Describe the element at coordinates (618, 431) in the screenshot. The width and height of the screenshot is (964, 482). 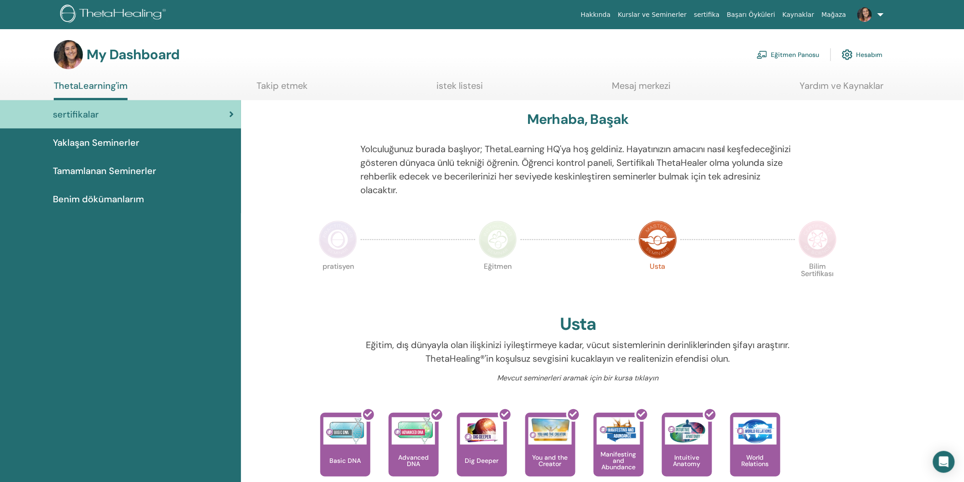
I see `img: Manifesting and Abundance` at that location.